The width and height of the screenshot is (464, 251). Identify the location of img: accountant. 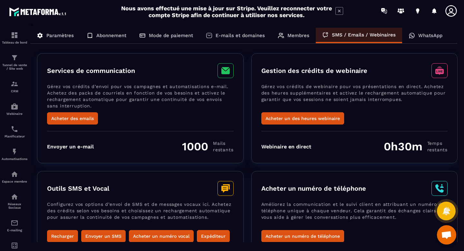
(14, 245).